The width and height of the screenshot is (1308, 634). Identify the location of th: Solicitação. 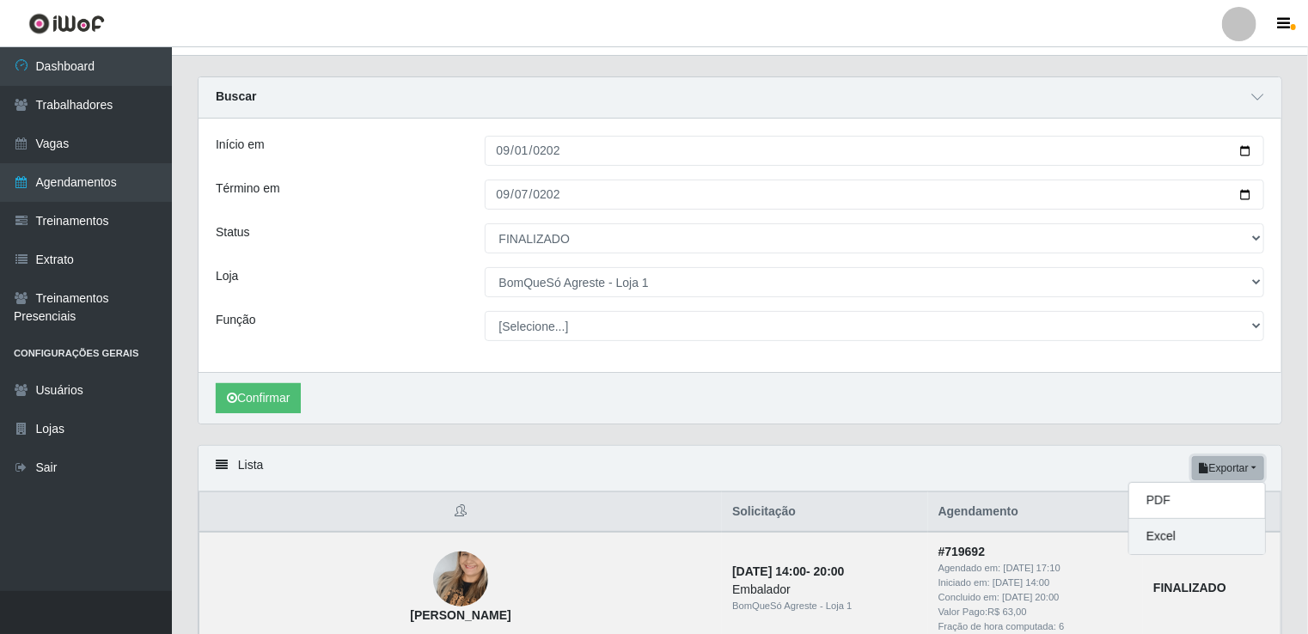
(825, 512).